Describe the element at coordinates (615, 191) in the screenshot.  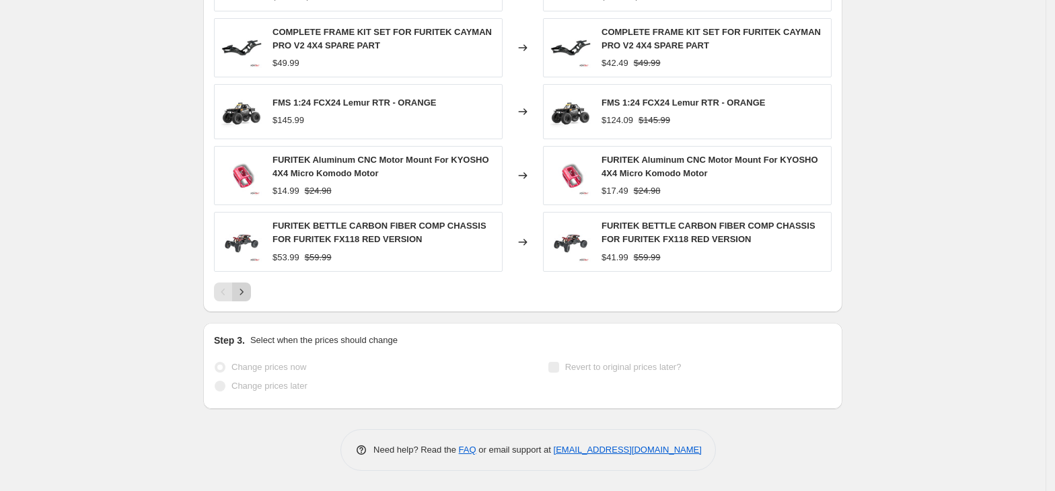
I see `div: $17.49` at that location.